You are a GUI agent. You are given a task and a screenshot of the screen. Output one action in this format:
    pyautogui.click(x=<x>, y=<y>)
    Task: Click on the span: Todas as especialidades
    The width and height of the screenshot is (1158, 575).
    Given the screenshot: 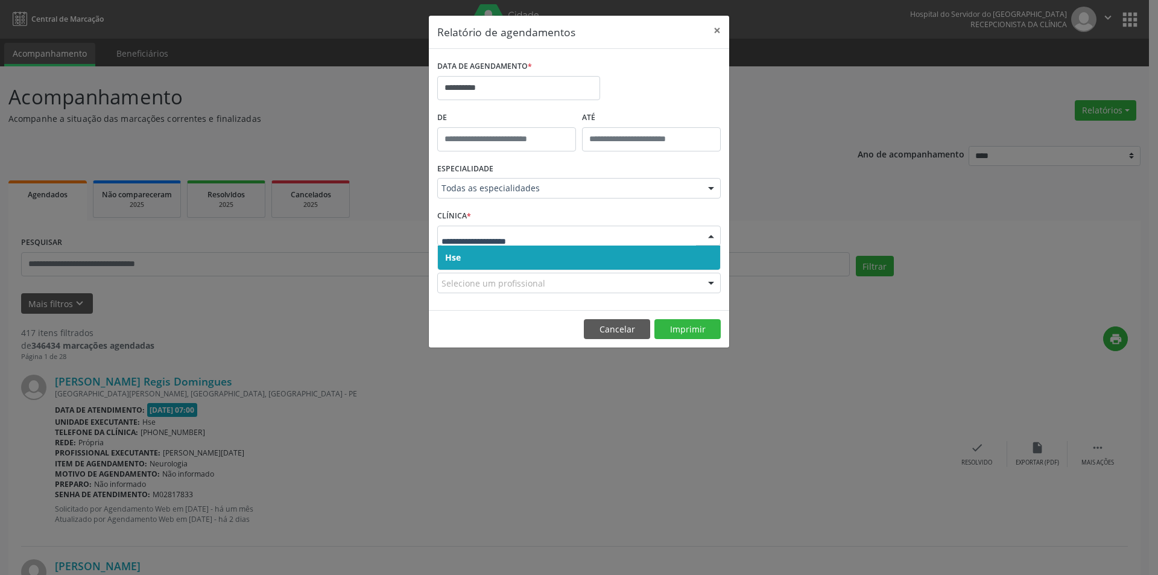 What is the action you would take?
    pyautogui.click(x=569, y=188)
    